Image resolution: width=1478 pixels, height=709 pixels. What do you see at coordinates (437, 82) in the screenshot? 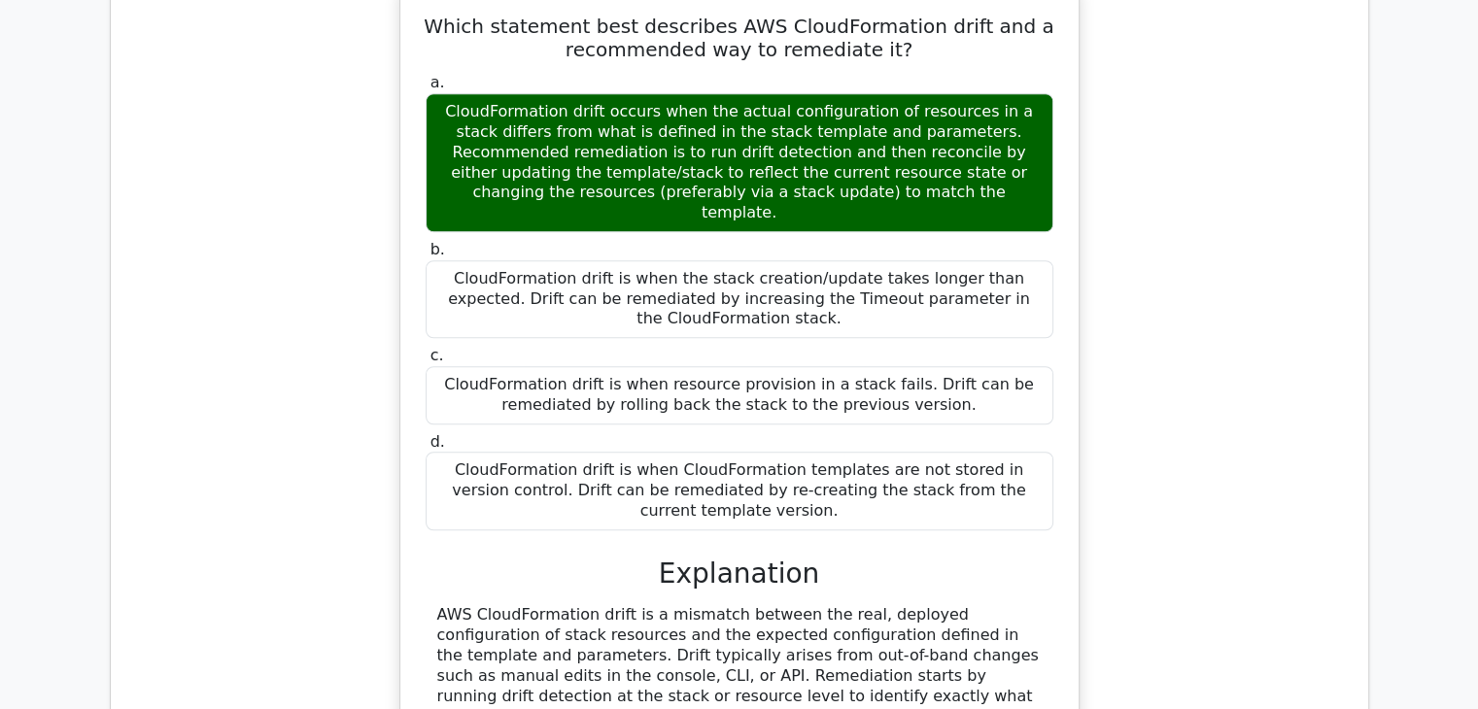
I see `span: a.` at bounding box center [437, 82].